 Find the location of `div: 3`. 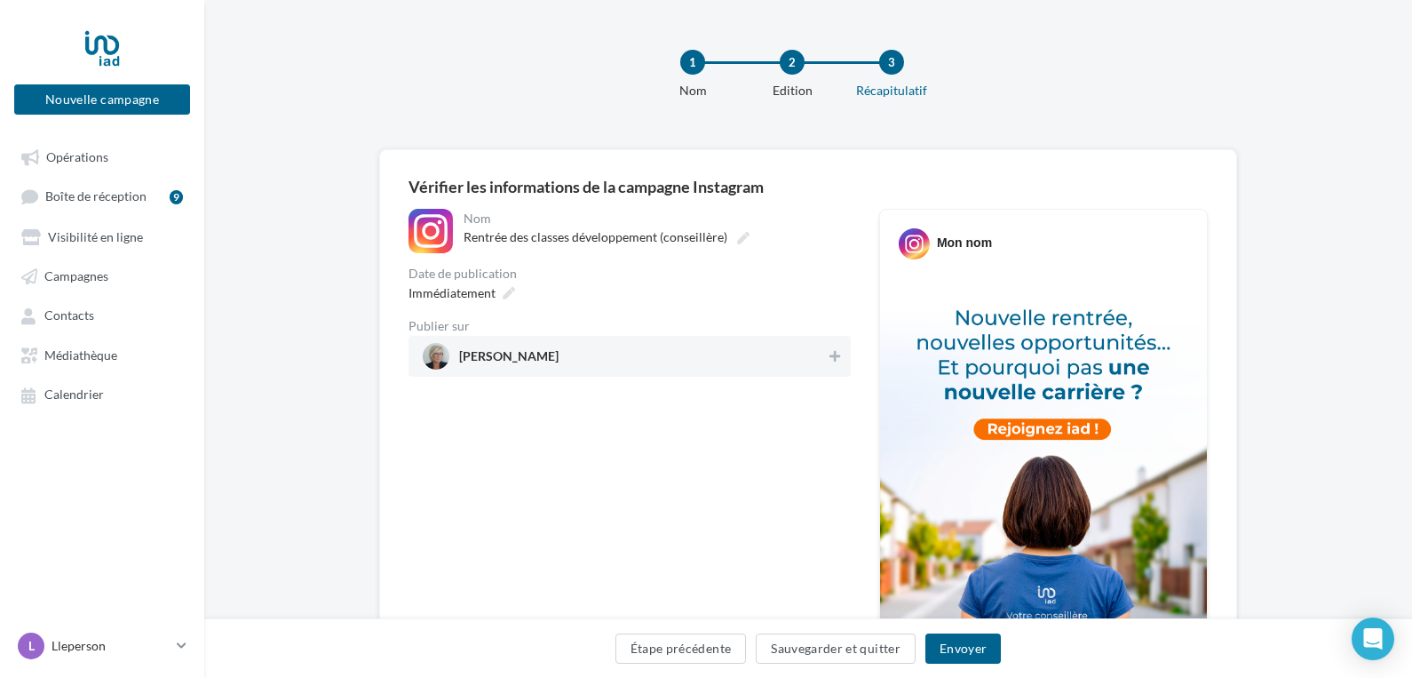

div: 3 is located at coordinates (892, 62).